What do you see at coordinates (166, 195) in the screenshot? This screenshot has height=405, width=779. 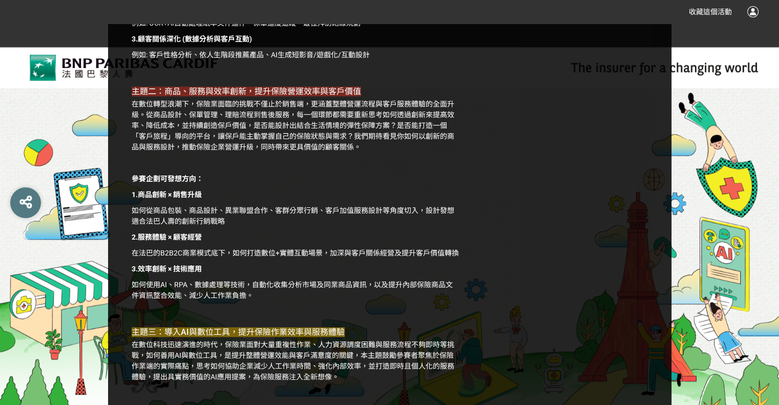 I see `strong: 1.商品創新 × 銷售升級` at bounding box center [166, 195].